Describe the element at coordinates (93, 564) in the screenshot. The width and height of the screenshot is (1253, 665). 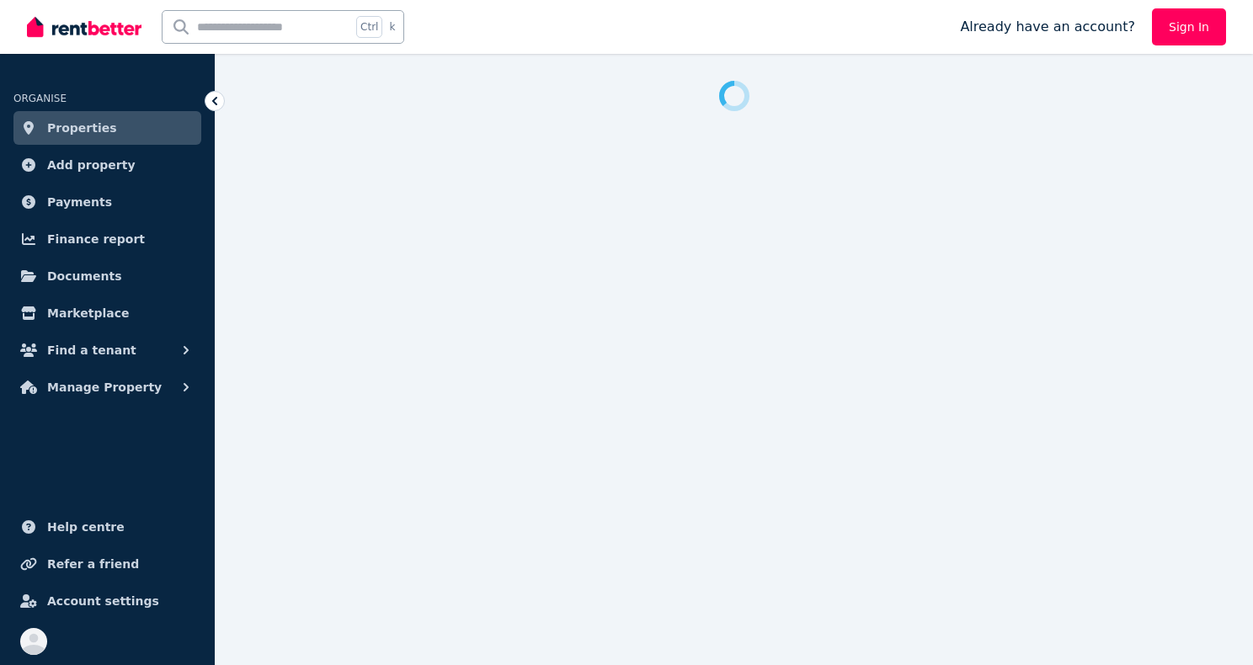
I see `span: Refer a friend` at that location.